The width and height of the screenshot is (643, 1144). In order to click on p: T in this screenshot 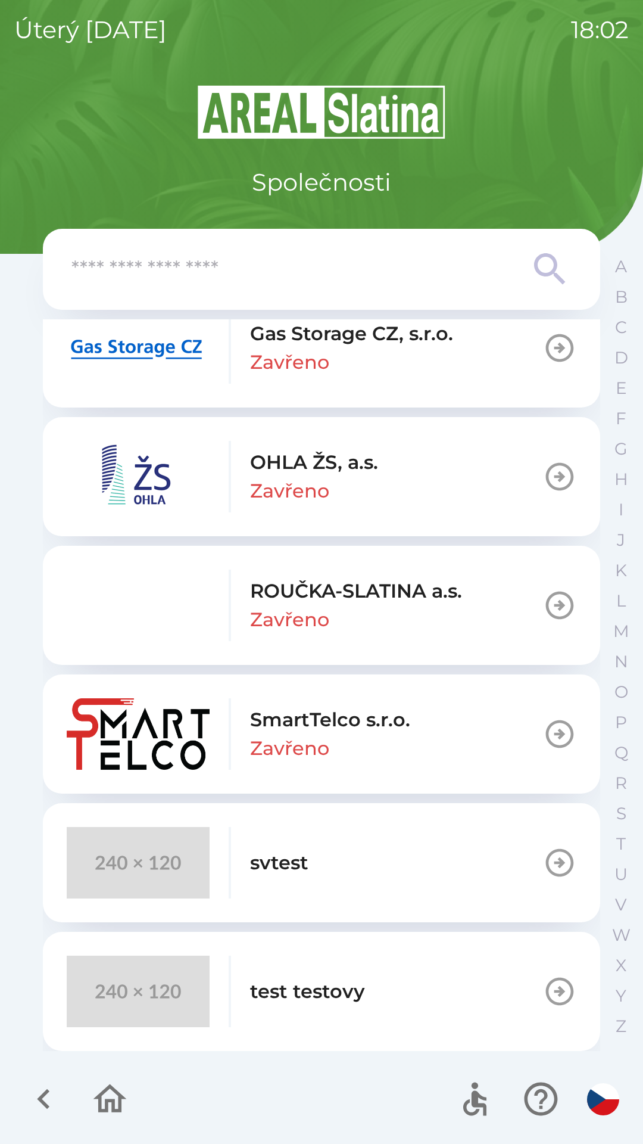, I will do `click(621, 844)`.